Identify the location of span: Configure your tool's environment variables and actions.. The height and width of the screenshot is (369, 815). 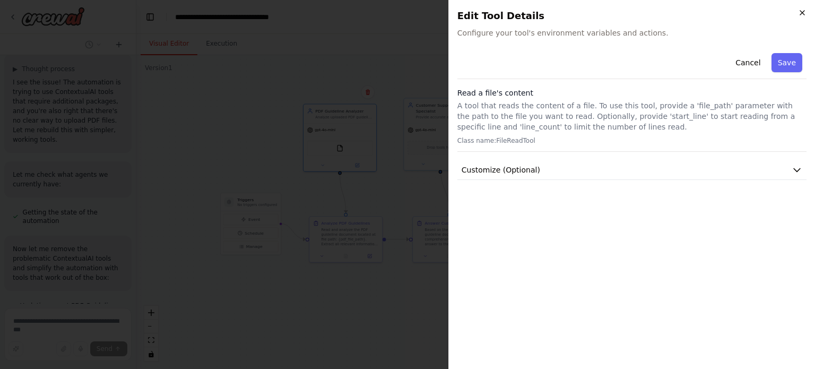
(632, 33).